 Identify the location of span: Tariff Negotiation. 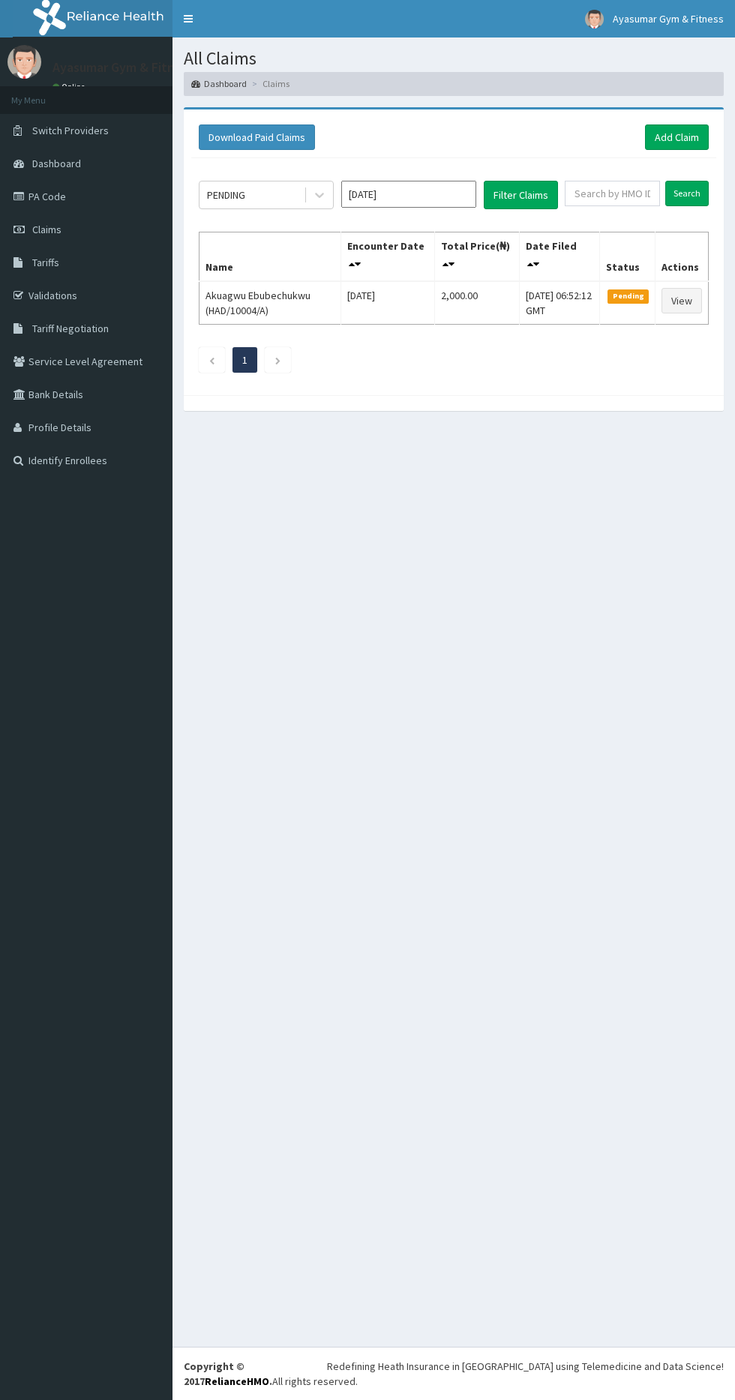
(71, 329).